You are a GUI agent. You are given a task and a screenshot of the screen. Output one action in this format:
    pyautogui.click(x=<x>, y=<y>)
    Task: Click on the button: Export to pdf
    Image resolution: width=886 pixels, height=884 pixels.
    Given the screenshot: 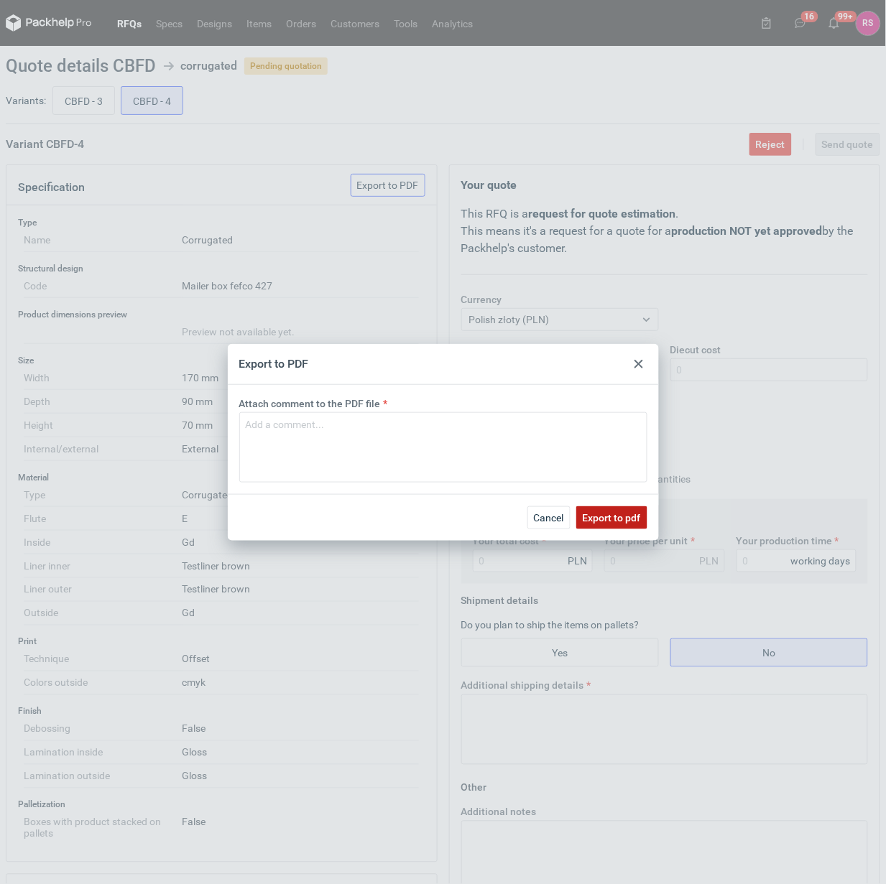 What is the action you would take?
    pyautogui.click(x=611, y=518)
    